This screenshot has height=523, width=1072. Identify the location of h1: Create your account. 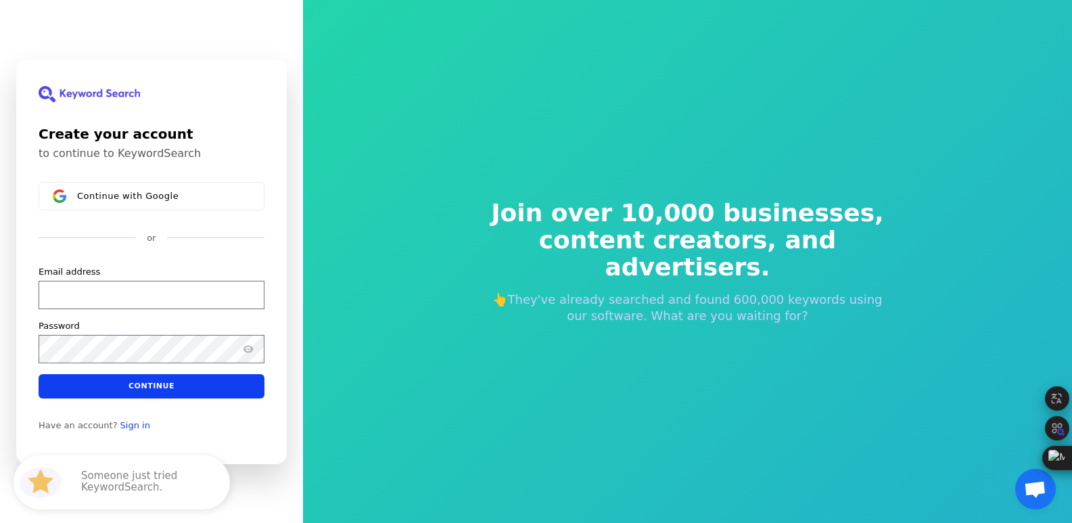
(151, 134).